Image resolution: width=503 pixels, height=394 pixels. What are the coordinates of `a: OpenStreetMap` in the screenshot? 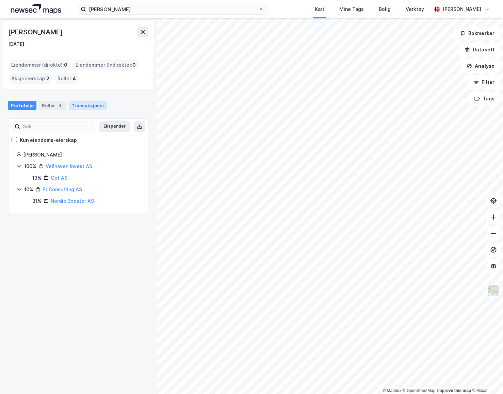 It's located at (419, 391).